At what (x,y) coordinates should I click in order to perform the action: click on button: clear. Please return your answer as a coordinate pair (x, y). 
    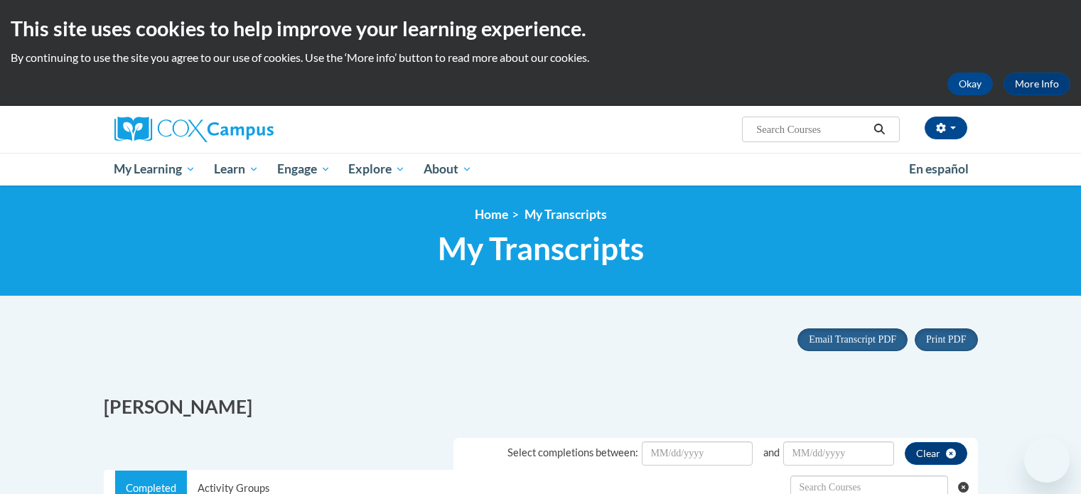
    Looking at the image, I should click on (936, 453).